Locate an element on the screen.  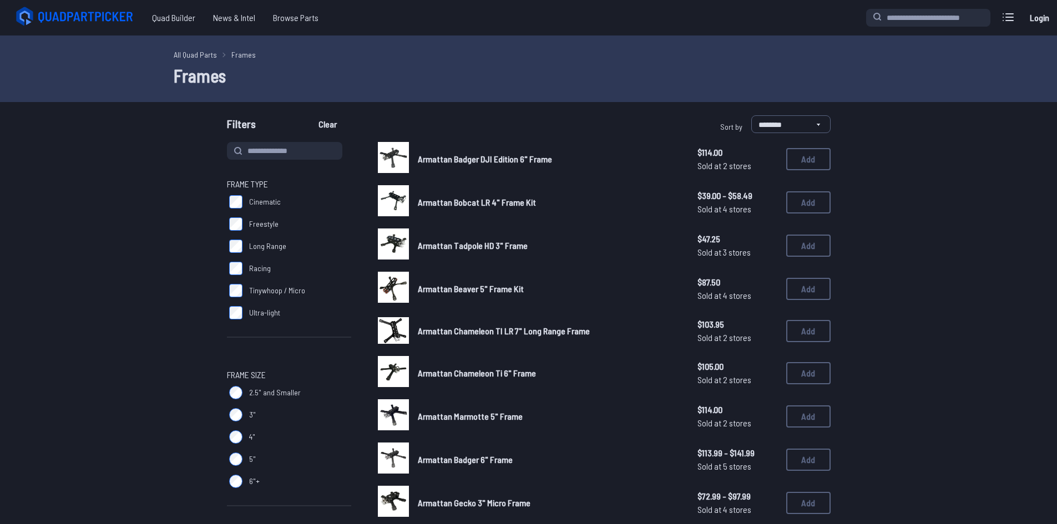
a: Armattan Chameleon Ti 6" Frame is located at coordinates (549, 373).